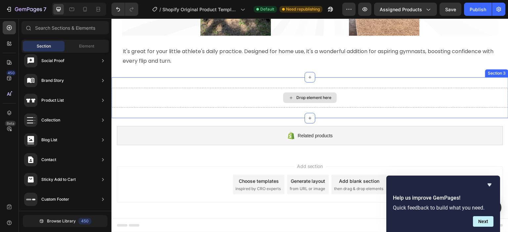  Describe the element at coordinates (49, 160) in the screenshot. I see `div: Contact` at that location.